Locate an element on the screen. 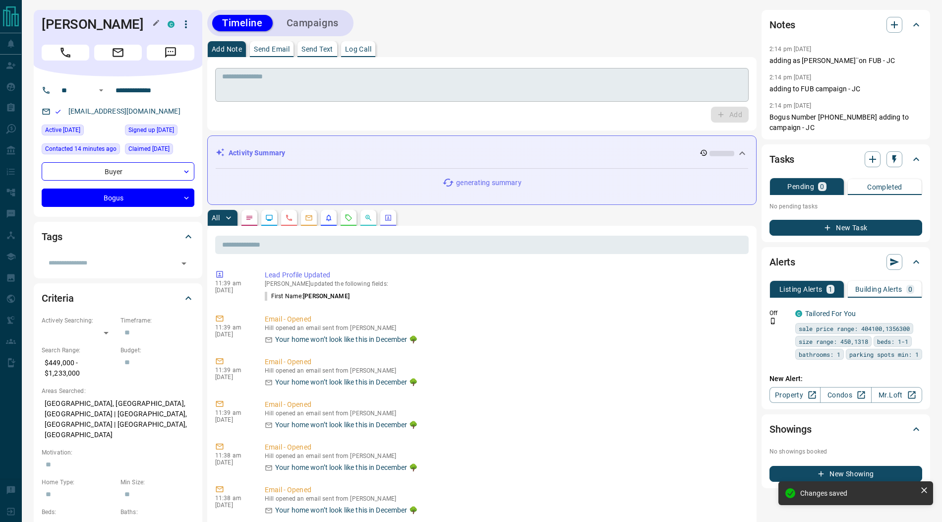 Image resolution: width=942 pixels, height=522 pixels. span: beds: 1-1 is located at coordinates (892, 341).